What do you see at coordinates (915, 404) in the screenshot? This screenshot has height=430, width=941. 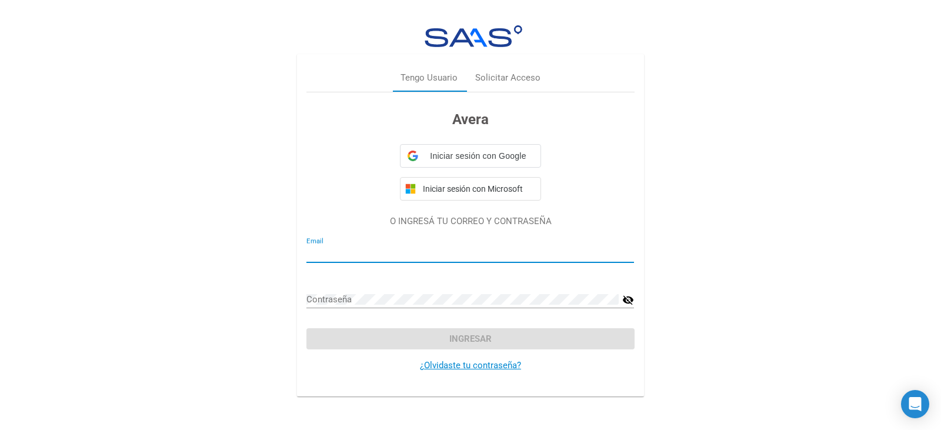 I see `div: Open Intercom Messenger` at bounding box center [915, 404].